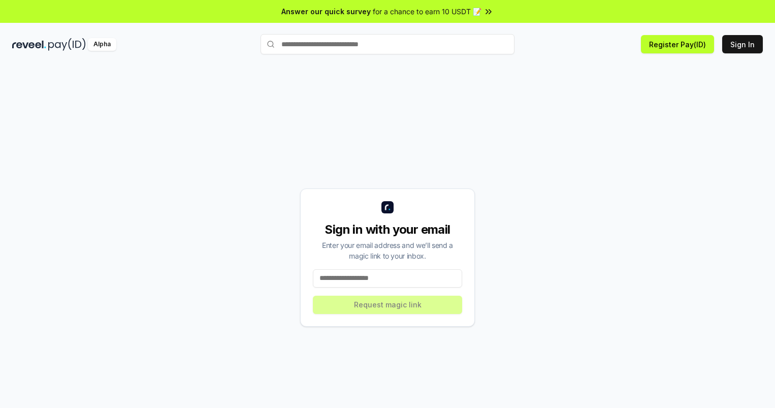  What do you see at coordinates (678, 44) in the screenshot?
I see `button: Register Pay(ID)` at bounding box center [678, 44].